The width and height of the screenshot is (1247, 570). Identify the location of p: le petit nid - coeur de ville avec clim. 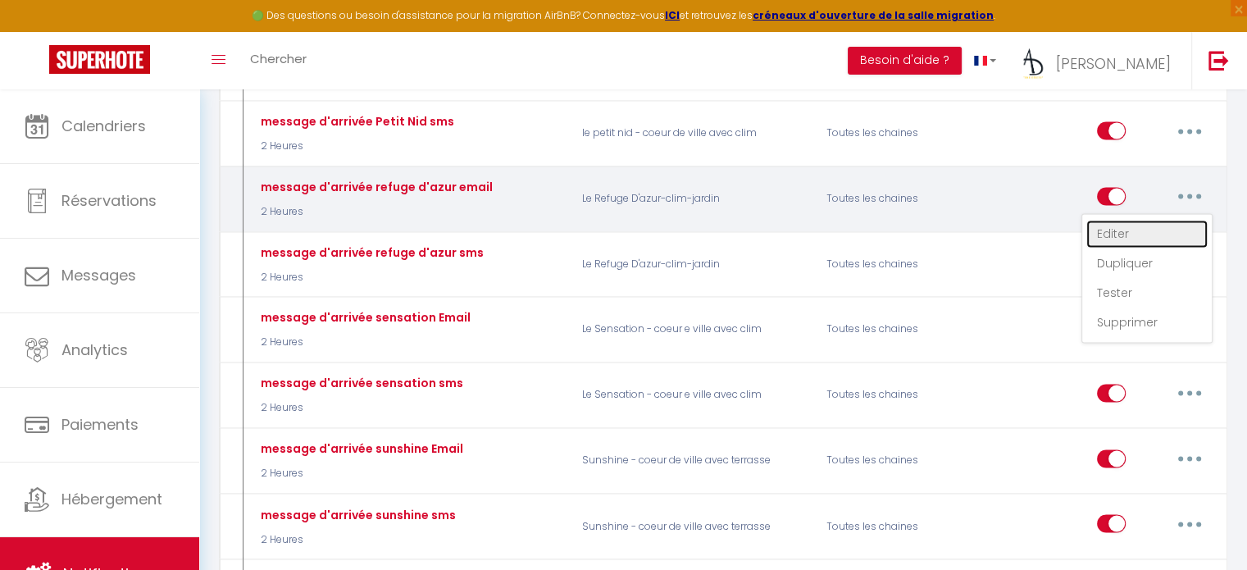
(694, 133).